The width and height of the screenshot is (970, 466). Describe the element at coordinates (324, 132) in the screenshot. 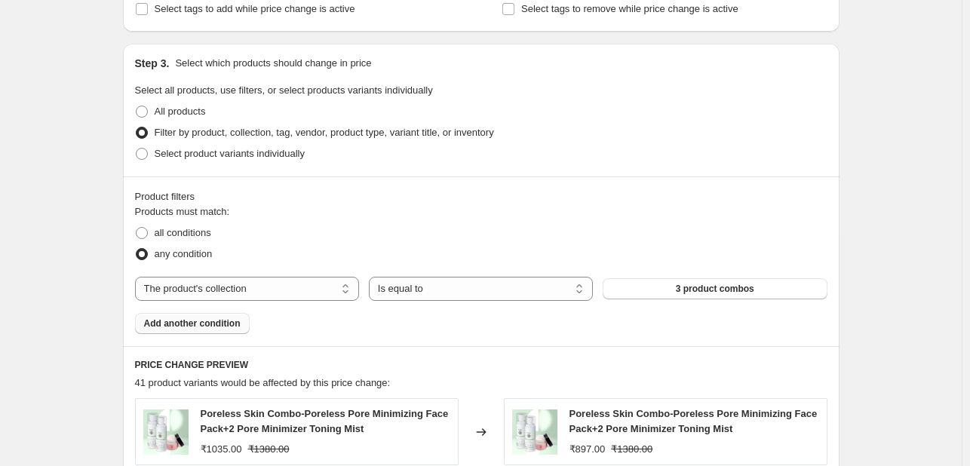

I see `span: Filter by product, collection, tag, vendor, product type, variant title, or inventory` at that location.